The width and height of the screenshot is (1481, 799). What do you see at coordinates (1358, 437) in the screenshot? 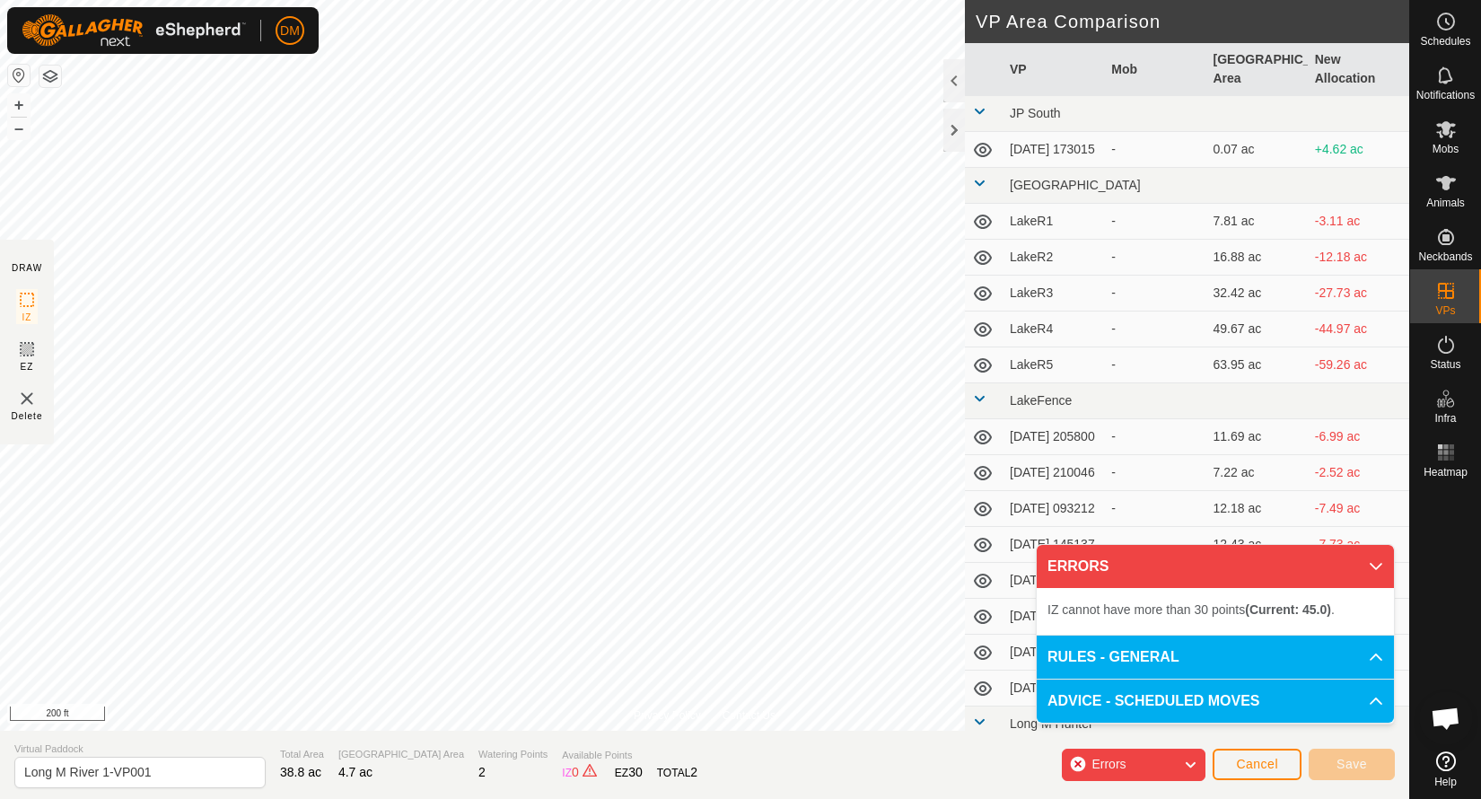
I see `td: -6.99 ac` at bounding box center [1358, 437].